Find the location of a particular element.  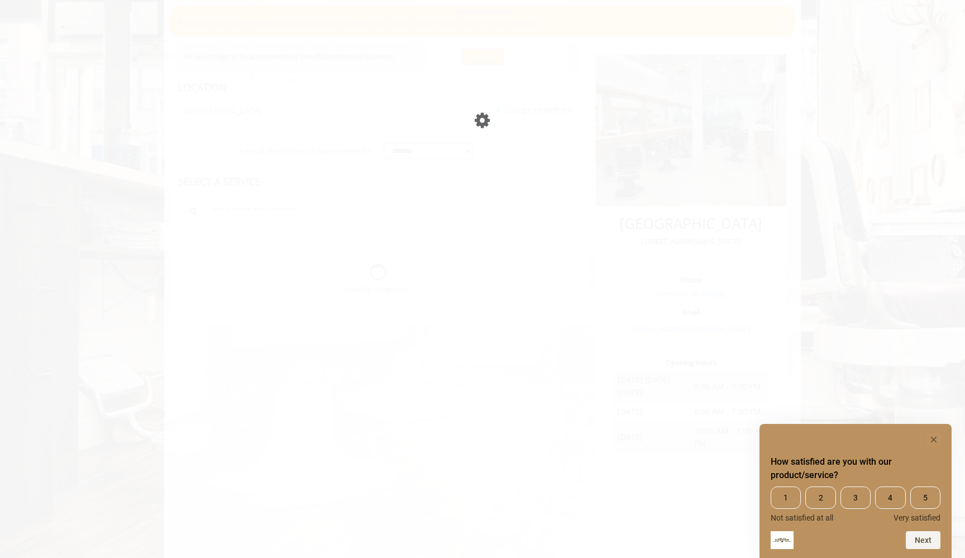

span: 3 is located at coordinates (856, 498).